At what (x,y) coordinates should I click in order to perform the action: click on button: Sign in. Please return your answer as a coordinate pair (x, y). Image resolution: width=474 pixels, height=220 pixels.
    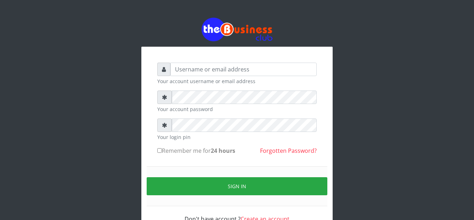
    Looking at the image, I should click on (237, 186).